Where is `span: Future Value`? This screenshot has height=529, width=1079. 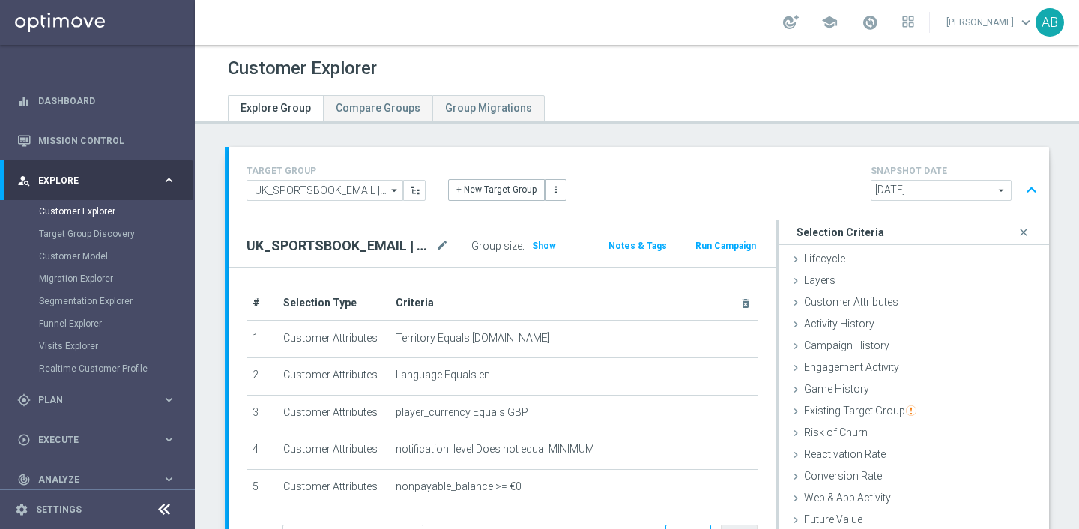 span: Future Value is located at coordinates (833, 519).